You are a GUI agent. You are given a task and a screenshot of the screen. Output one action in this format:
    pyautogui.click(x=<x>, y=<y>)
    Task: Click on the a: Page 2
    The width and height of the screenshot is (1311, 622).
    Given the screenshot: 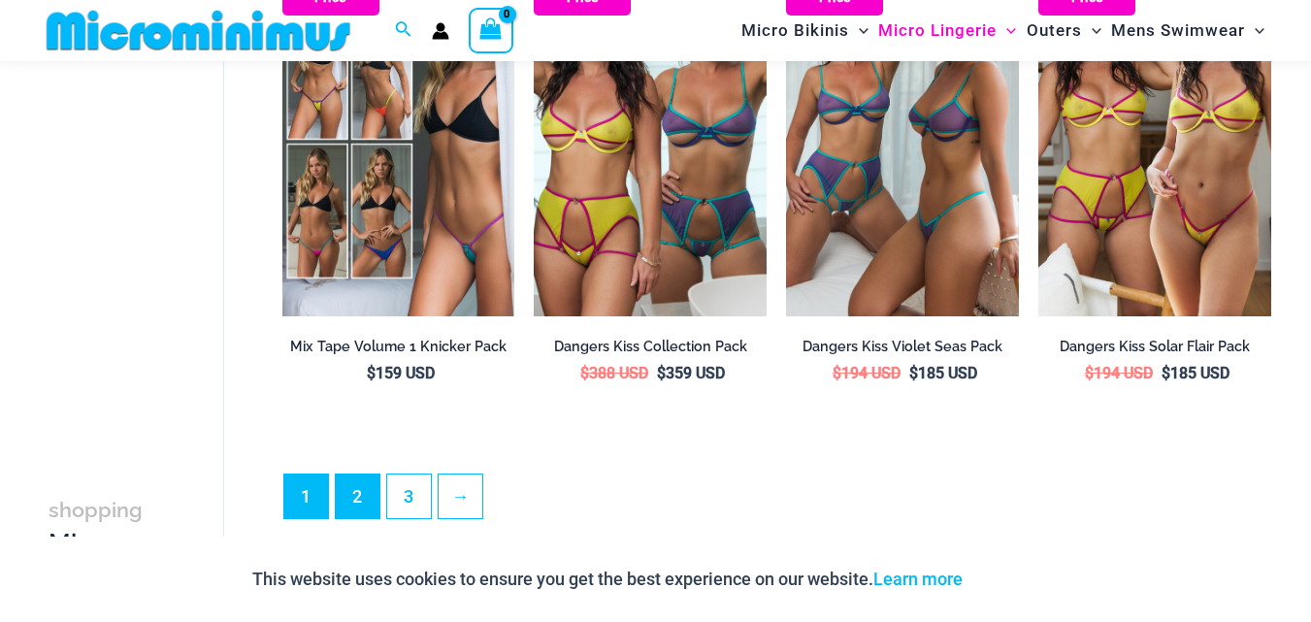 What is the action you would take?
    pyautogui.click(x=357, y=496)
    